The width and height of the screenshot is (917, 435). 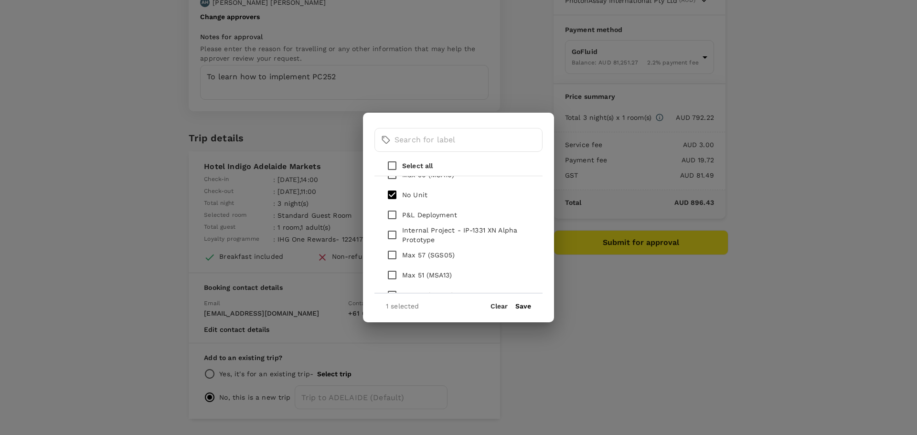 I want to click on p: 1 selected, so click(x=403, y=306).